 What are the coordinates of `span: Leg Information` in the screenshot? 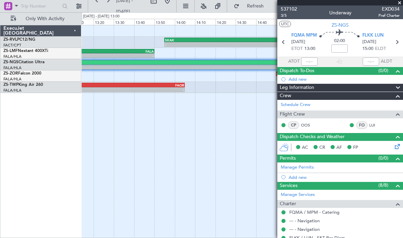 It's located at (297, 88).